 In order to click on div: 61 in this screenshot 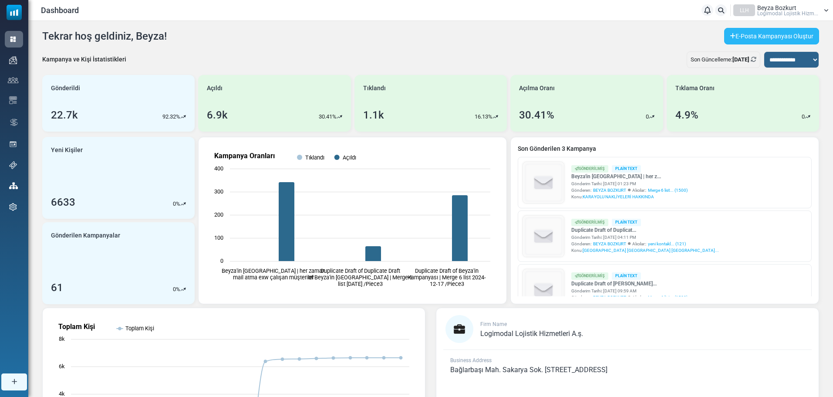, I will do `click(57, 287)`.